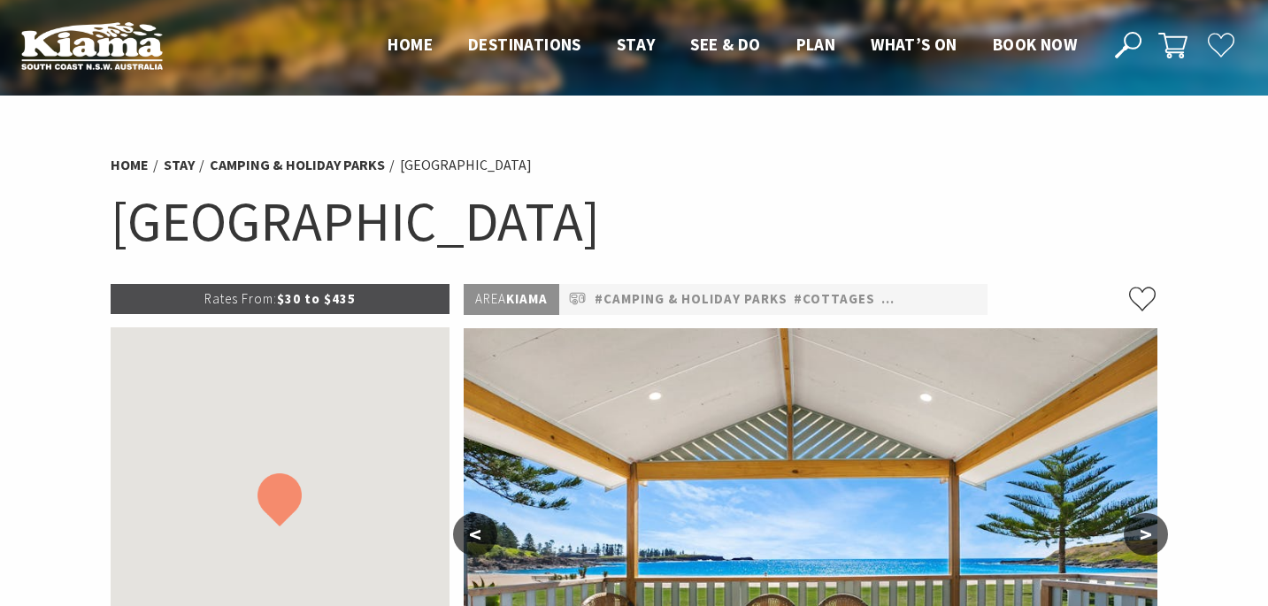 The image size is (1268, 606). Describe the element at coordinates (816, 44) in the screenshot. I see `span: Plan` at that location.